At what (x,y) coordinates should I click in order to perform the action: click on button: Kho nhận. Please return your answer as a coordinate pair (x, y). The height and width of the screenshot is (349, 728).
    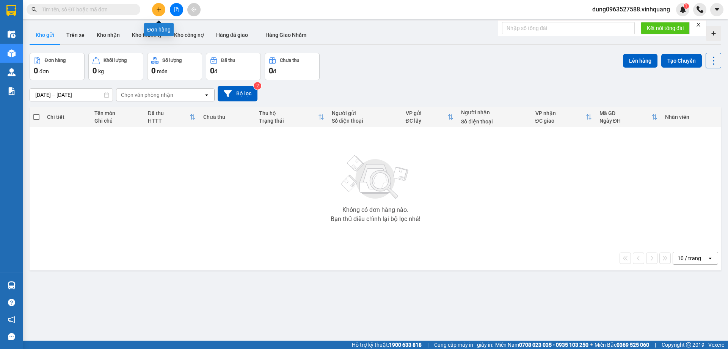
    Looking at the image, I should click on (108, 35).